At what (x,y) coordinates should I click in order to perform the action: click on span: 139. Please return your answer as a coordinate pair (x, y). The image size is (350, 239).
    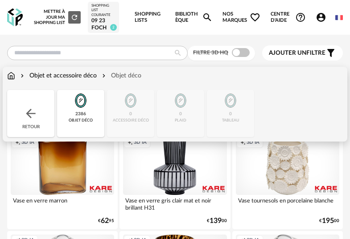
    Looking at the image, I should click on (215, 221).